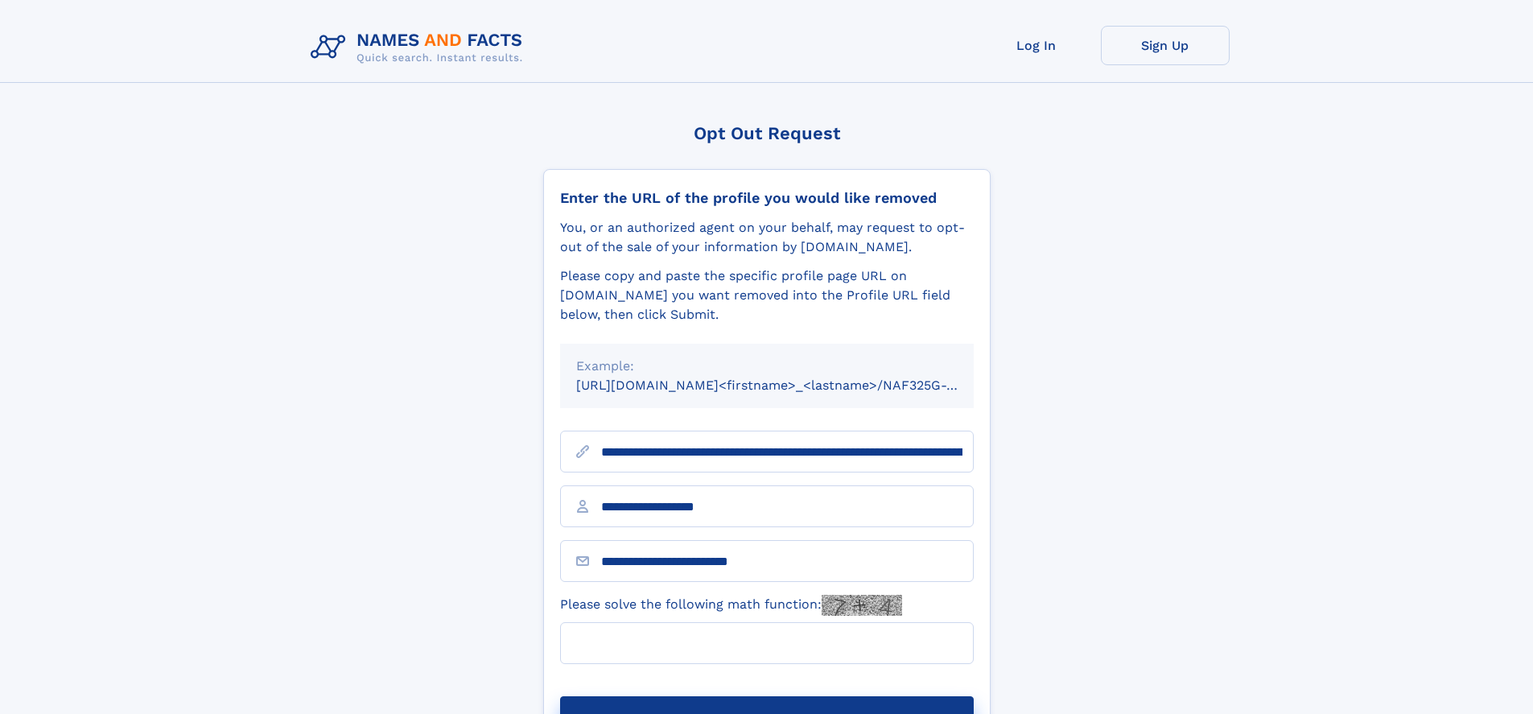  Describe the element at coordinates (1037, 45) in the screenshot. I see `a: Log In` at that location.